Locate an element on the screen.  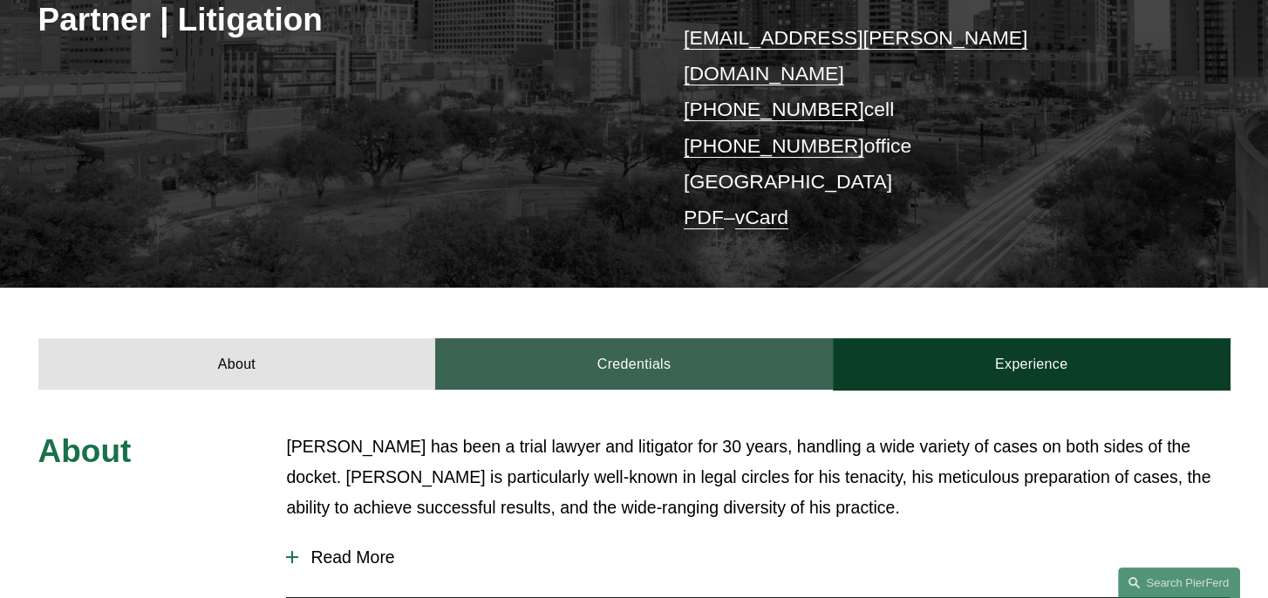
button: Read More is located at coordinates (758, 557).